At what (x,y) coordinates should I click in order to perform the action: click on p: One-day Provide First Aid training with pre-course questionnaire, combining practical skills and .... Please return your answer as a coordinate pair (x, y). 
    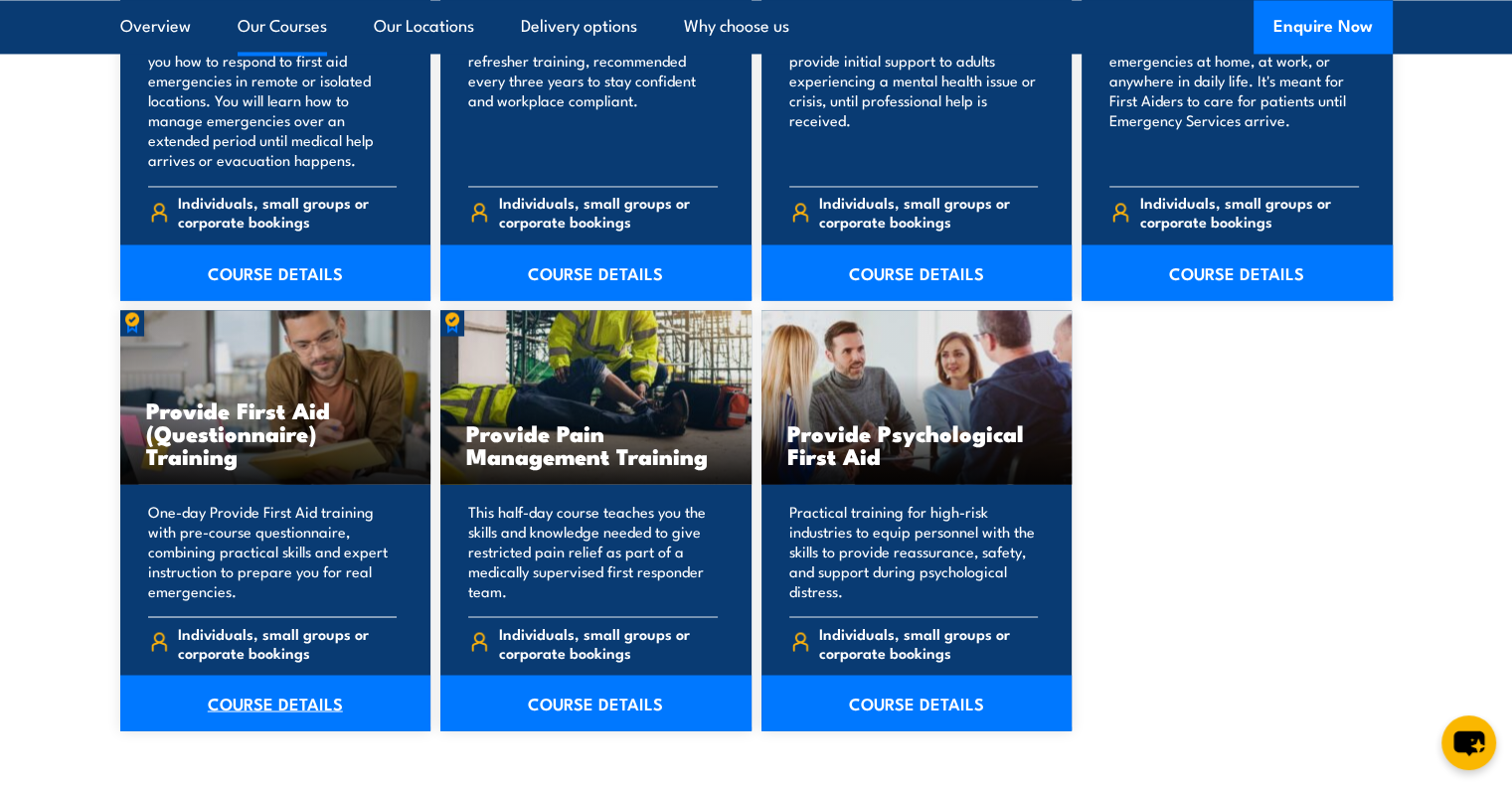
    Looking at the image, I should click on (273, 551).